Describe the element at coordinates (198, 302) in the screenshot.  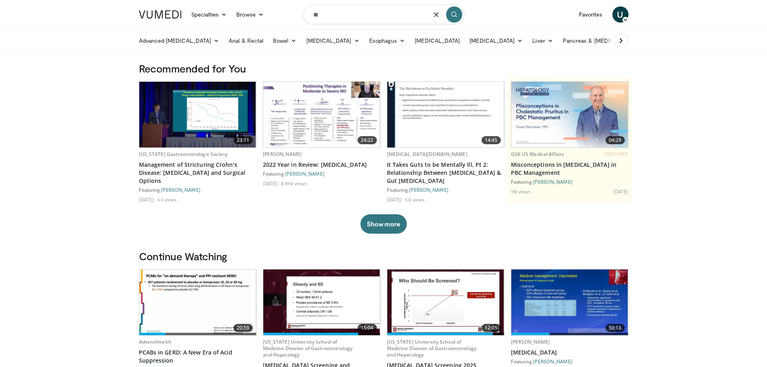
I see `a: 20:59` at that location.